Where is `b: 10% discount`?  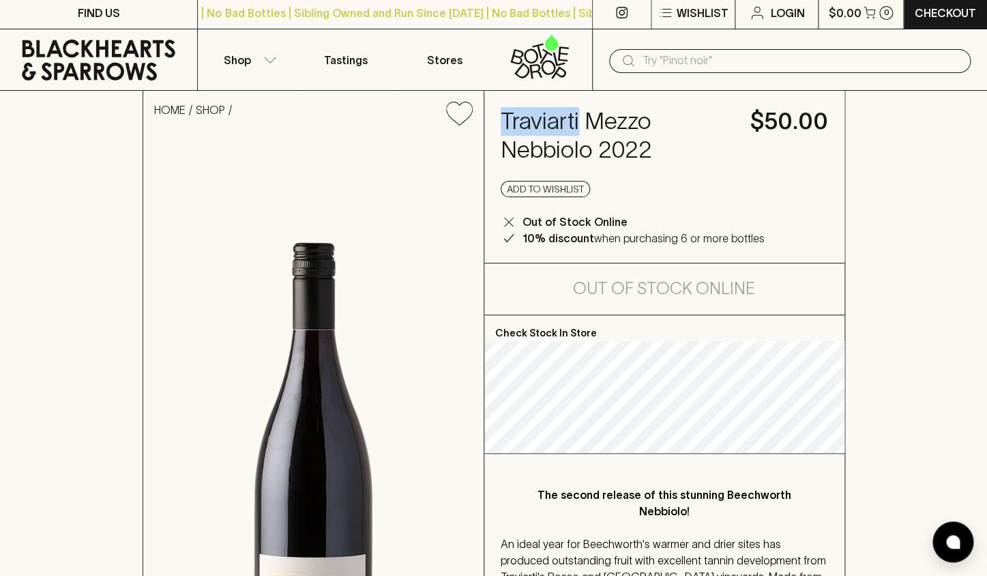 b: 10% discount is located at coordinates (558, 238).